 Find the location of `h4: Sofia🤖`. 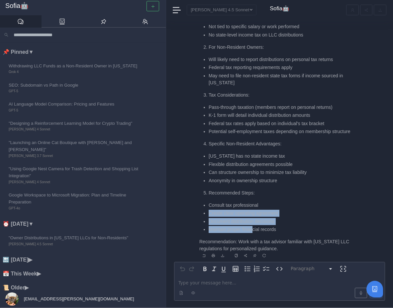

h4: Sofia🤖 is located at coordinates (279, 9).